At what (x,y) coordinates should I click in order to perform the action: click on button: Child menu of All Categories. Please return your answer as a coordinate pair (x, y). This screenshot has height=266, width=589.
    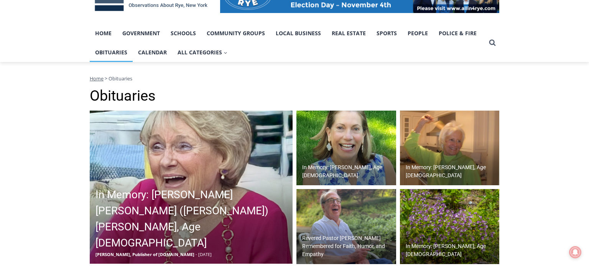
    Looking at the image, I should click on (202, 52).